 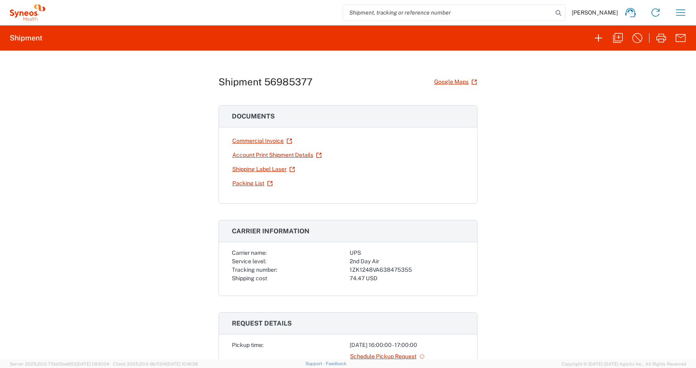 I want to click on h1: Shipment 56985377, so click(x=265, y=82).